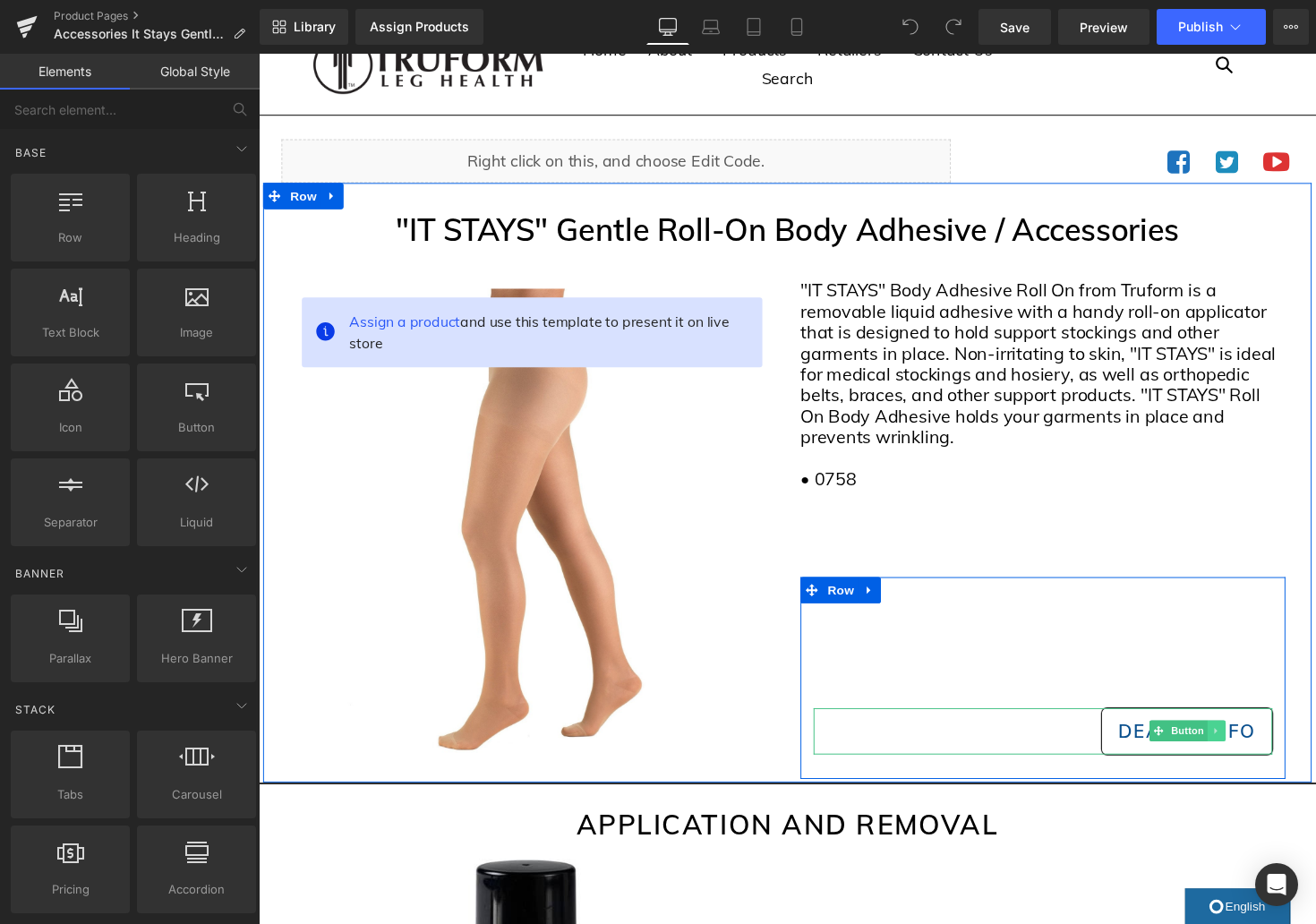 This screenshot has width=1316, height=924. Describe the element at coordinates (196, 794) in the screenshot. I see `span: Carousel` at that location.